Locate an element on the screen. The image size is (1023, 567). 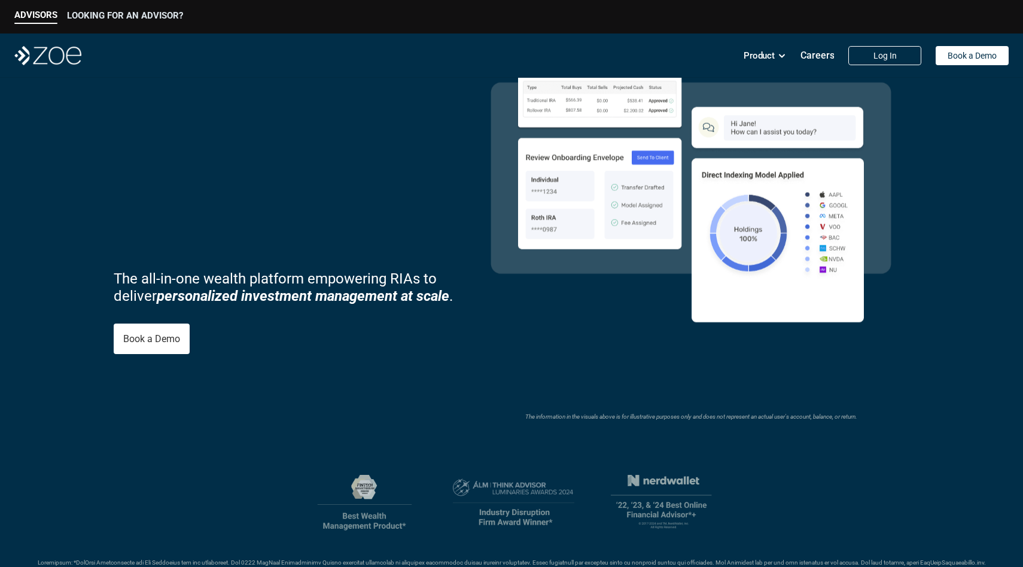
a: LOOKING FOR AN ADVISOR? is located at coordinates (125, 17).